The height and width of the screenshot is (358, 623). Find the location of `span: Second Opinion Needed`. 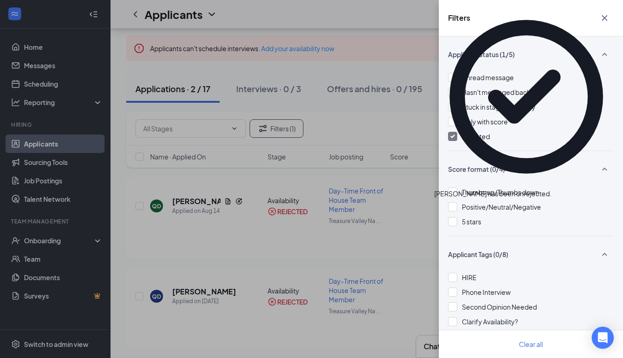

span: Second Opinion Needed is located at coordinates (499, 307).